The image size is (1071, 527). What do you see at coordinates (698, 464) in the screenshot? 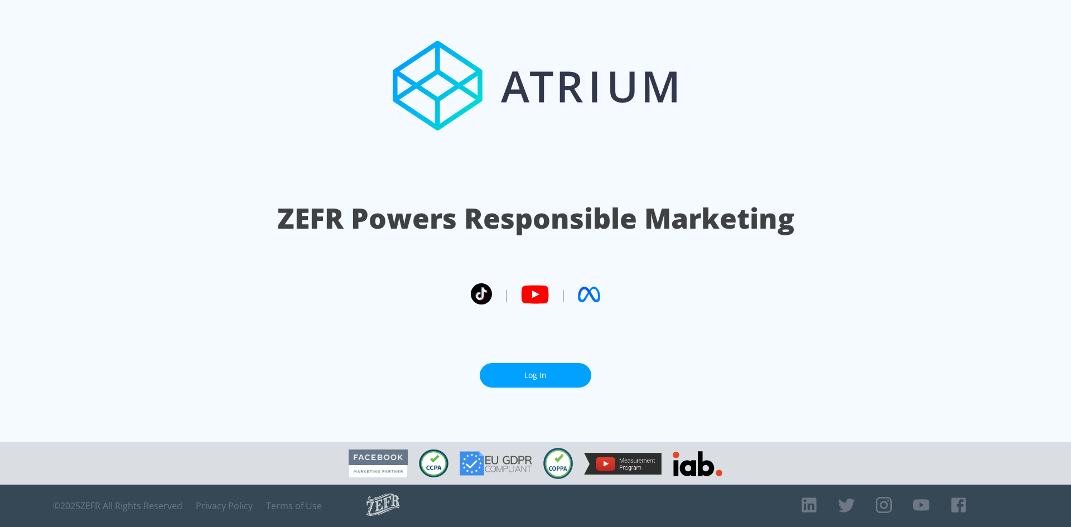
I see `img: IAB` at bounding box center [698, 464].